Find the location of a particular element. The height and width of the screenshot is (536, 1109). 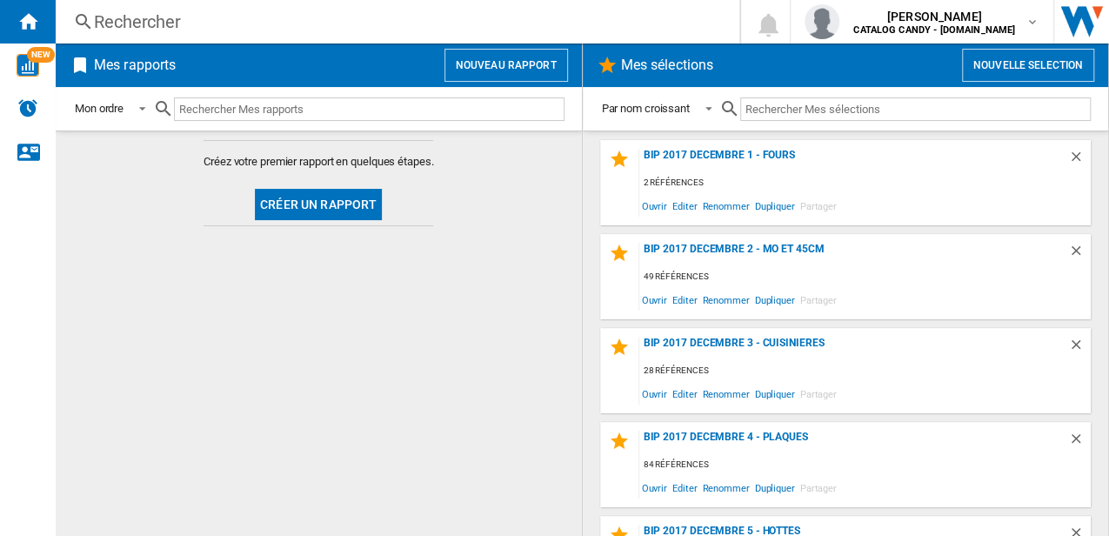

h2: Mes rapports is located at coordinates (135, 65).